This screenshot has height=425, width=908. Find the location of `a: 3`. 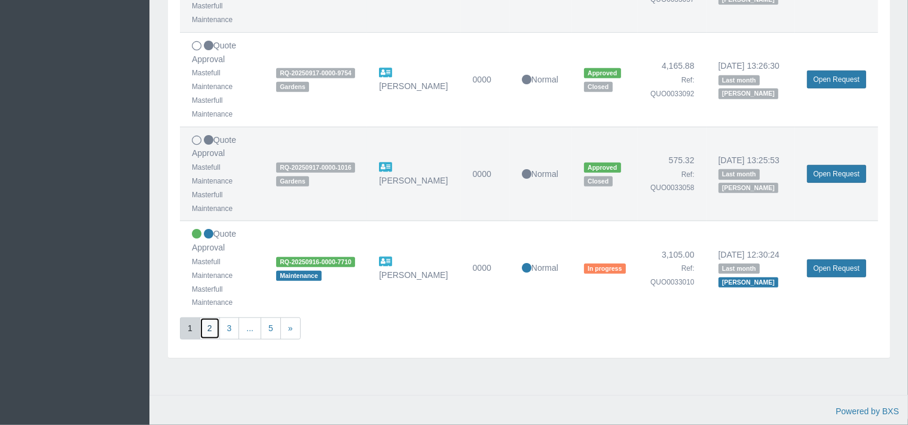

a: 3 is located at coordinates (230, 328).